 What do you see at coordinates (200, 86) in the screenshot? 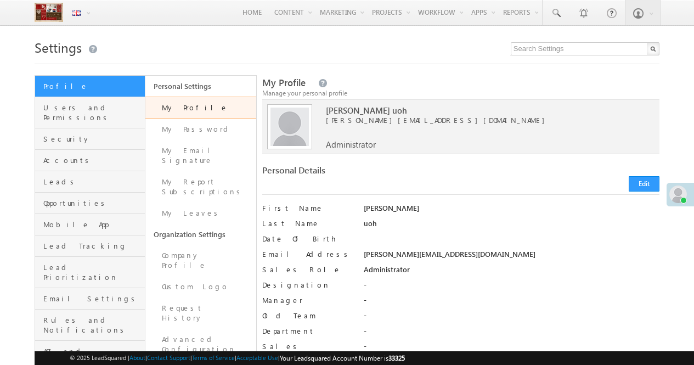
I see `a: Personal Settings` at bounding box center [200, 86].